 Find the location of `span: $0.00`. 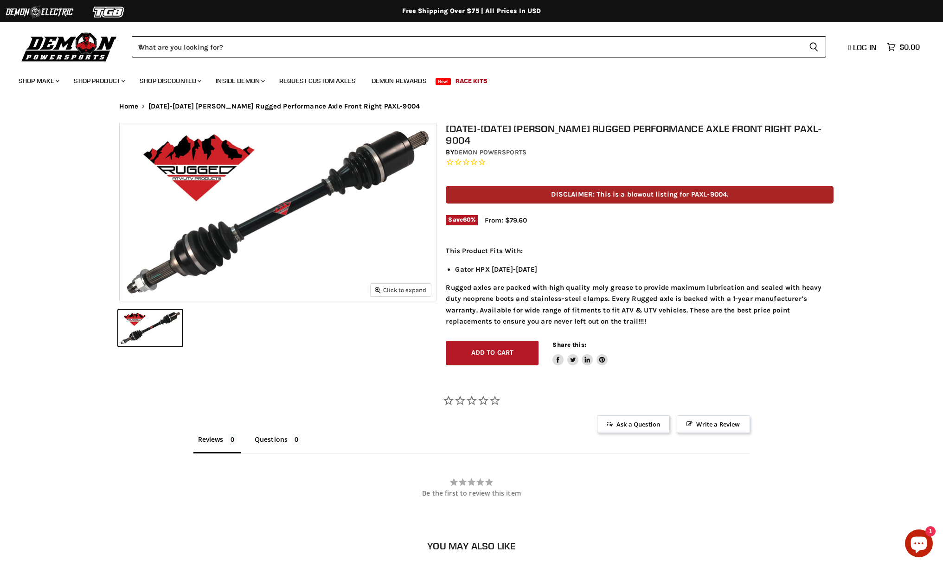

span: $0.00 is located at coordinates (910, 47).